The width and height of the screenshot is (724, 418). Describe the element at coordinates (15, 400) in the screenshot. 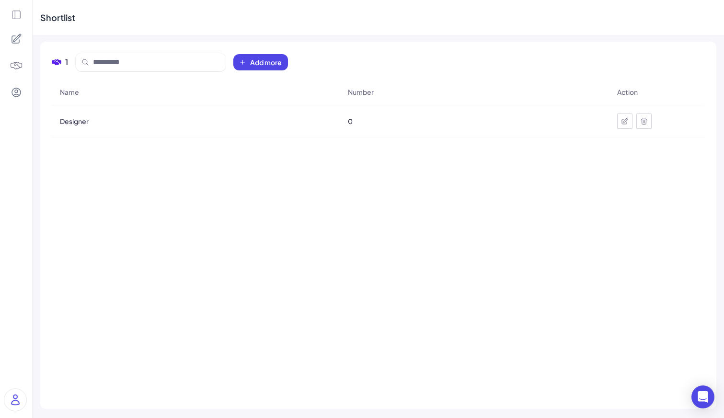

I see `img: user_logo.png` at that location.